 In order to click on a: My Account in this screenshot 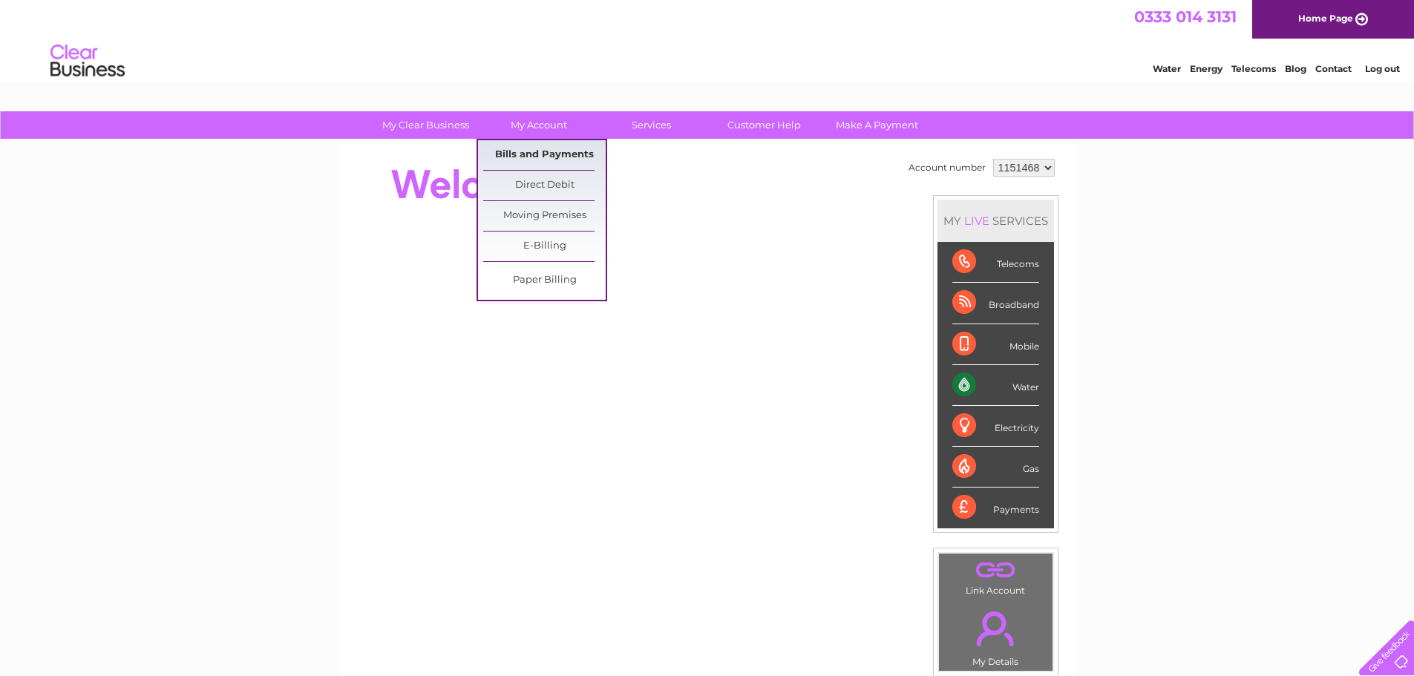, I will do `click(538, 125)`.